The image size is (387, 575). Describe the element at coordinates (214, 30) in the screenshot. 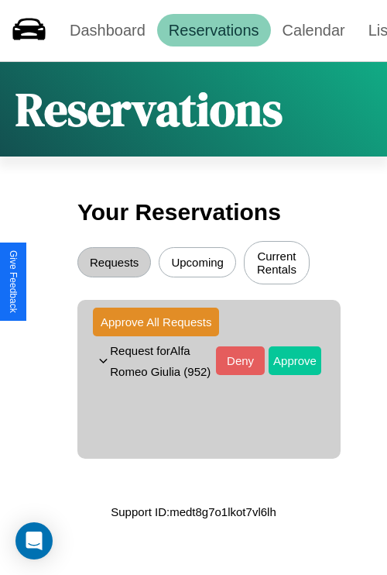

I see `a: Reservations` at that location.